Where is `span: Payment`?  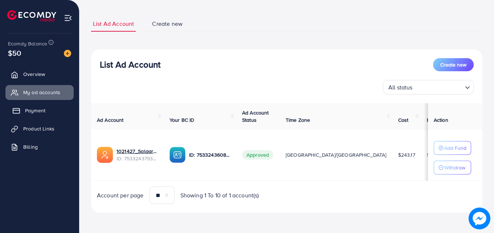
span: Payment is located at coordinates (35, 110).